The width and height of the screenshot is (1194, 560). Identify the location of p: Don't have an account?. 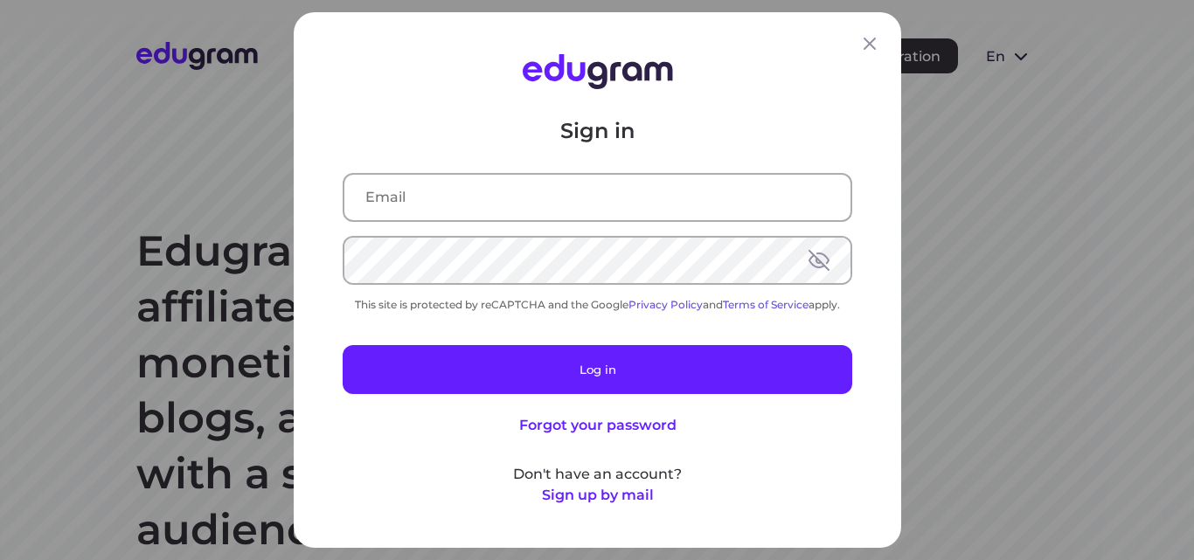
(597, 475).